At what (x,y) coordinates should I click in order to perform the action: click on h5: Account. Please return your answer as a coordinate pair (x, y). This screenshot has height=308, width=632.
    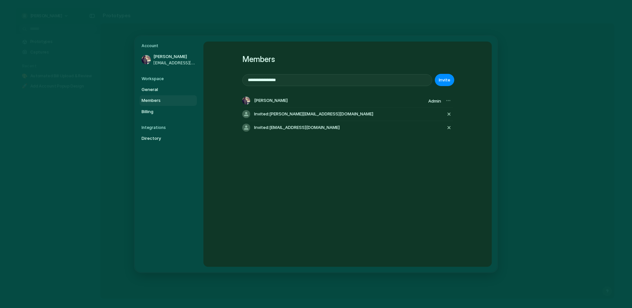
    Looking at the image, I should click on (169, 46).